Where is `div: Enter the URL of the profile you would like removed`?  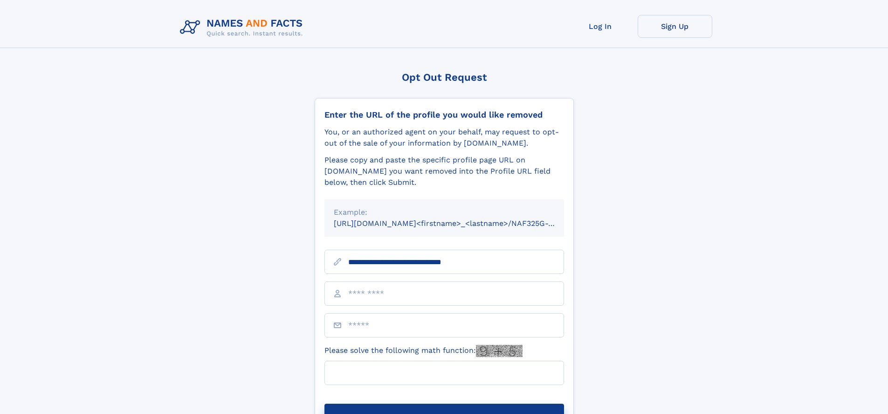 div: Enter the URL of the profile you would like removed is located at coordinates (444, 115).